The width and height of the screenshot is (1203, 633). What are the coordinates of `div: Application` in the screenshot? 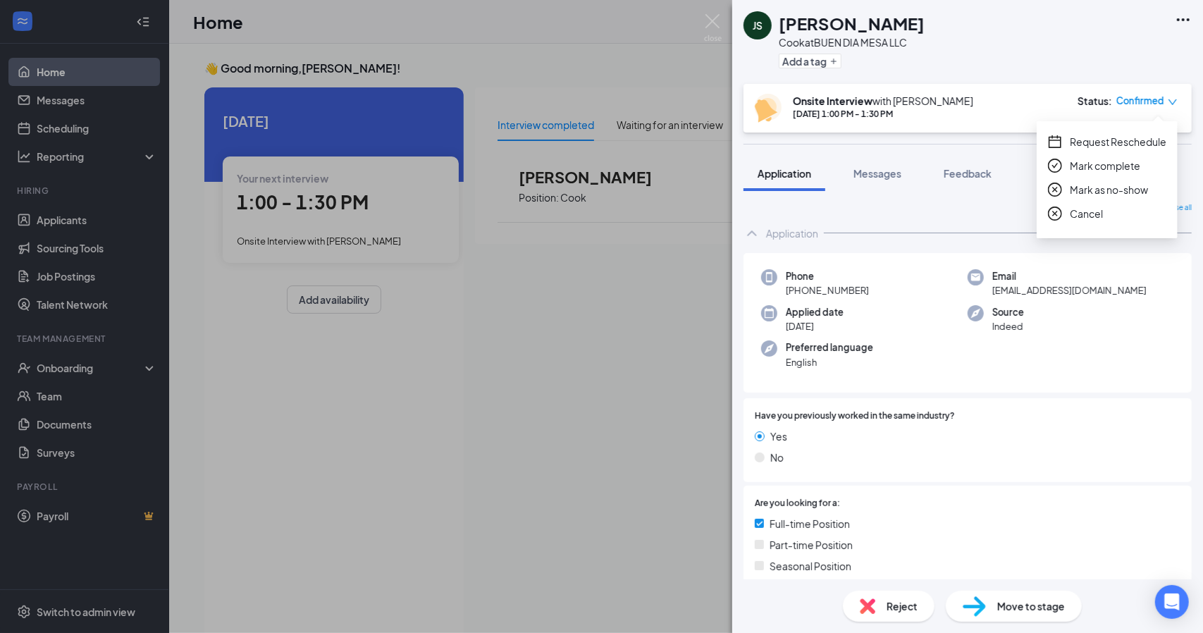 It's located at (792, 233).